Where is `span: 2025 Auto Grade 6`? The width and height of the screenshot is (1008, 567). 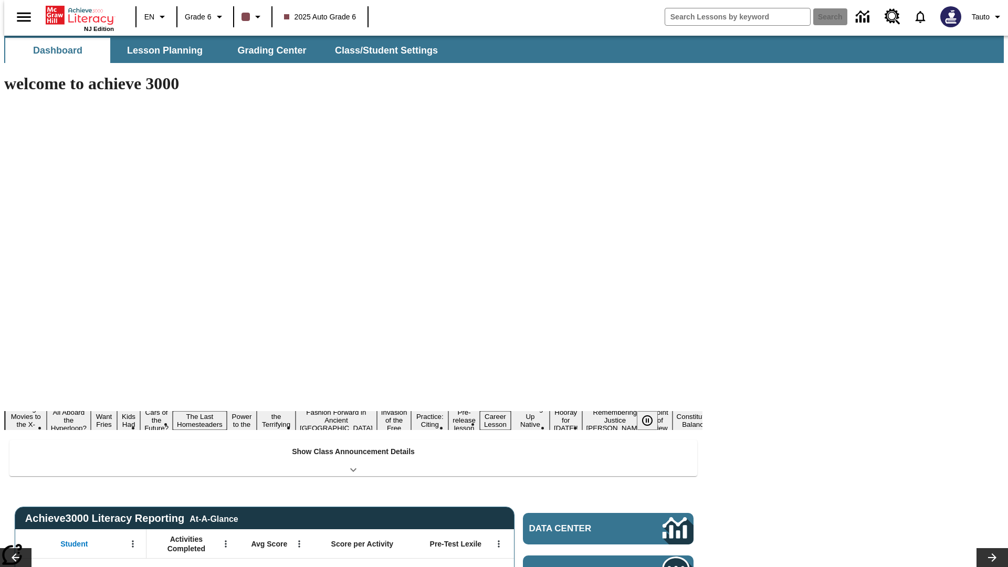
span: 2025 Auto Grade 6 is located at coordinates (320, 17).